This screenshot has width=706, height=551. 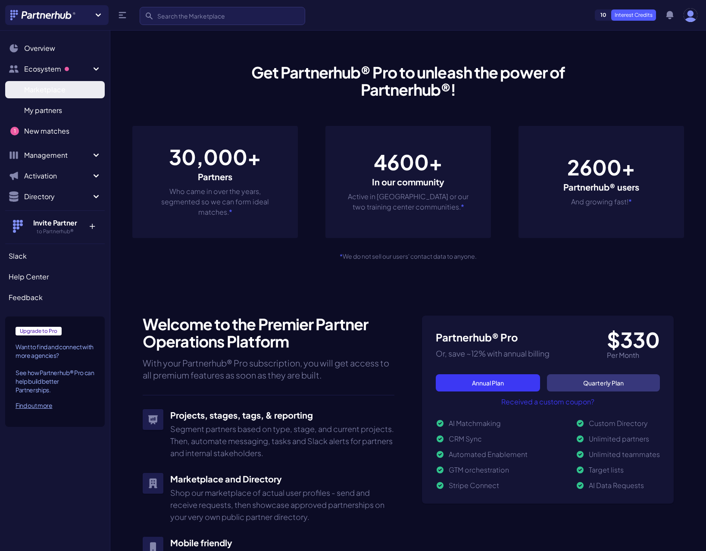 What do you see at coordinates (619, 439) in the screenshot?
I see `span: Unlimited partners` at bounding box center [619, 439].